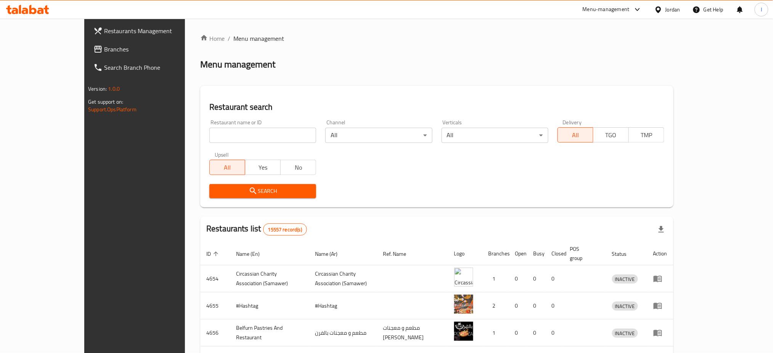 This screenshot has height=353, width=773. What do you see at coordinates (331, 254) in the screenshot?
I see `span: Name (Ar)` at bounding box center [331, 254].